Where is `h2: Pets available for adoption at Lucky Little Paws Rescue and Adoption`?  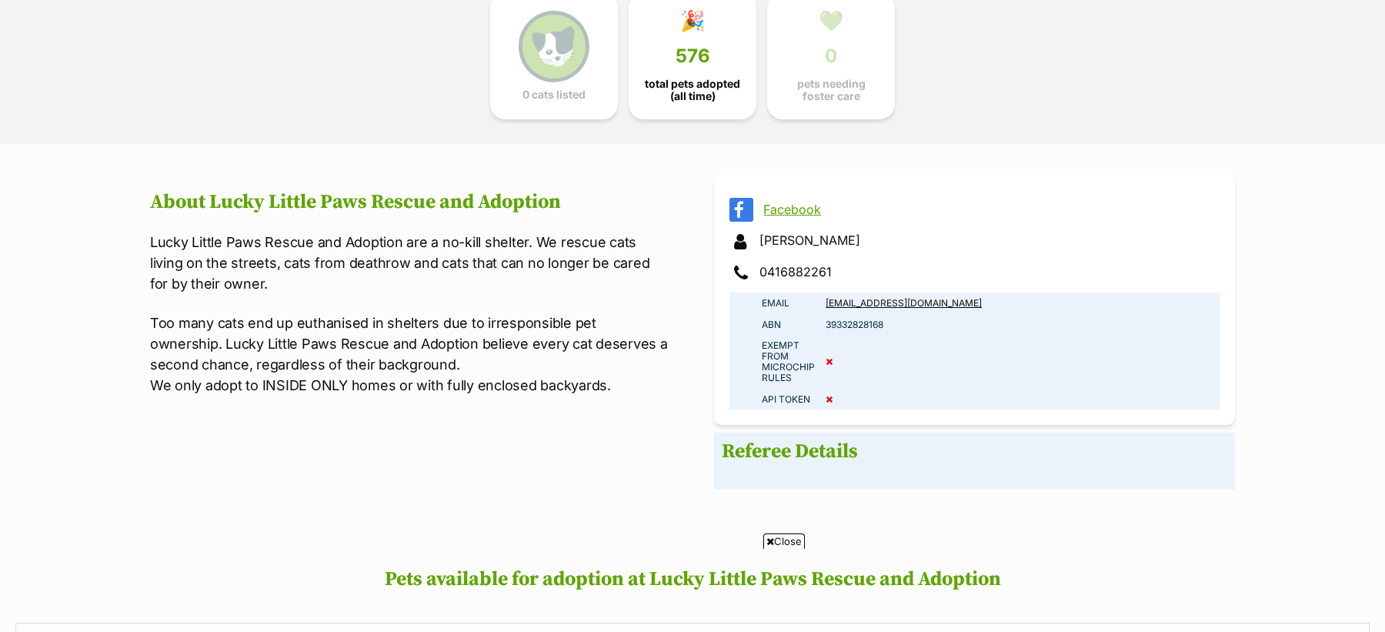 h2: Pets available for adoption at Lucky Little Paws Rescue and Adoption is located at coordinates (692, 579).